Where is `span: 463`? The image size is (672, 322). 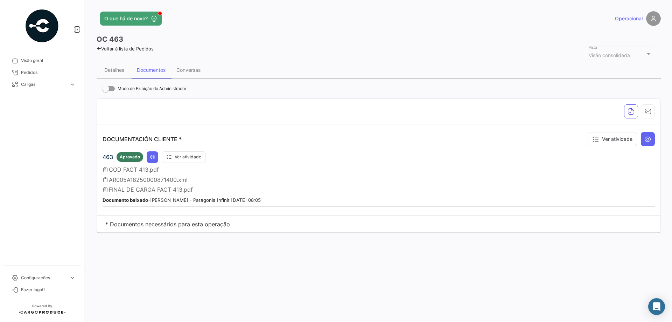
span: 463 is located at coordinates (108, 157).